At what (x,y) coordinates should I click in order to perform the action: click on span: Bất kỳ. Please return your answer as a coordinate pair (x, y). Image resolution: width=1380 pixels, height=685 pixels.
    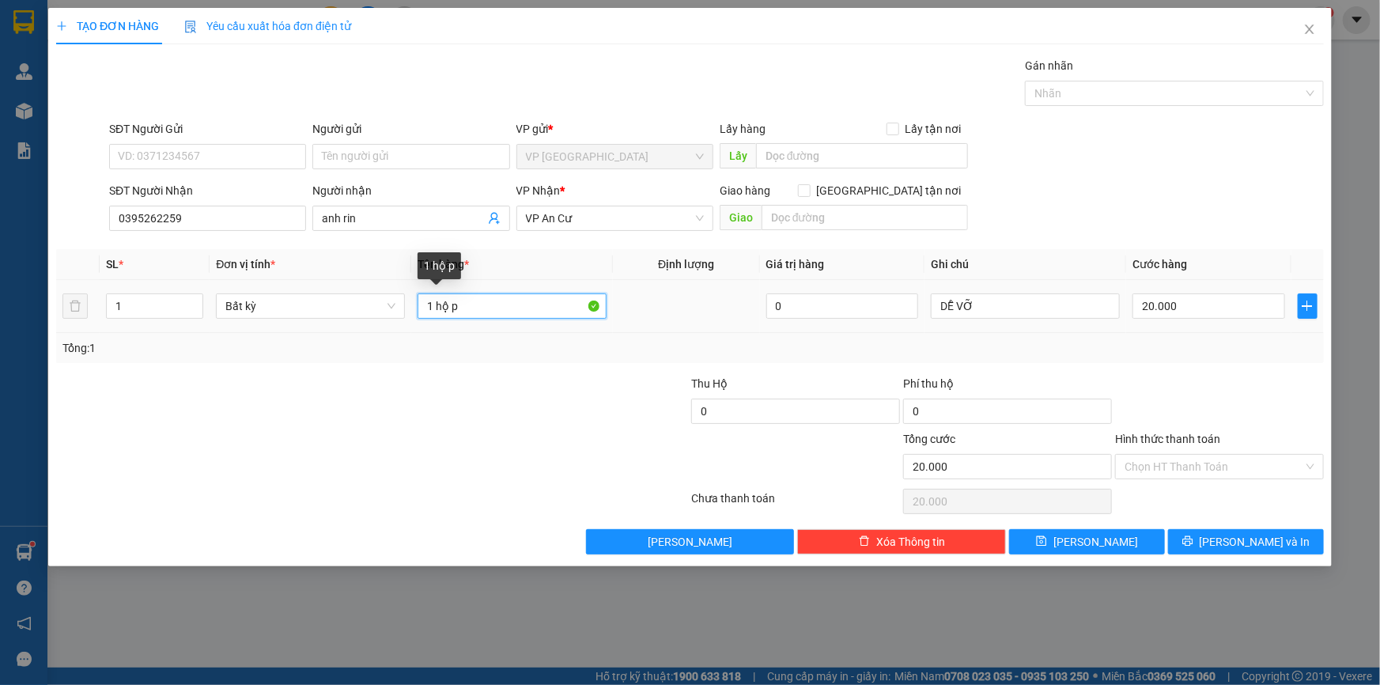
    Looking at the image, I should click on (310, 306).